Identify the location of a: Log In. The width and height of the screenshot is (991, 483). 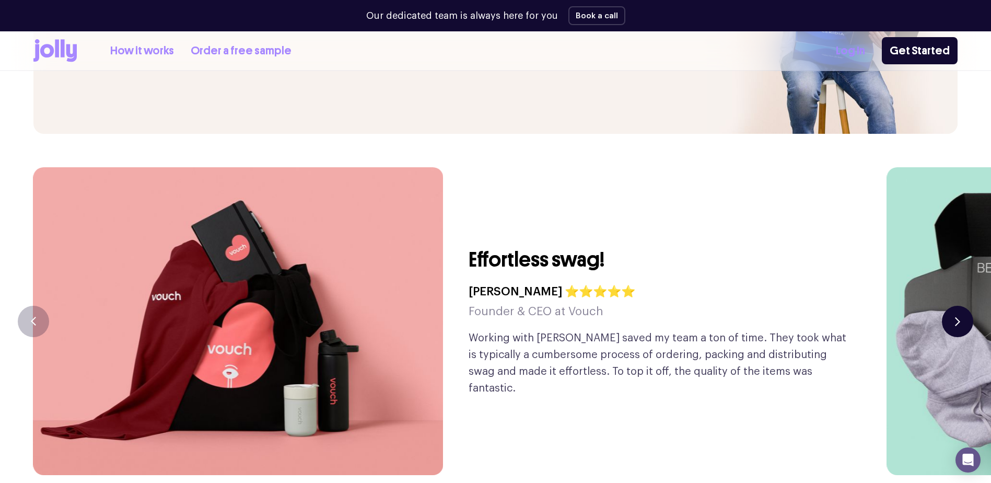
(850, 51).